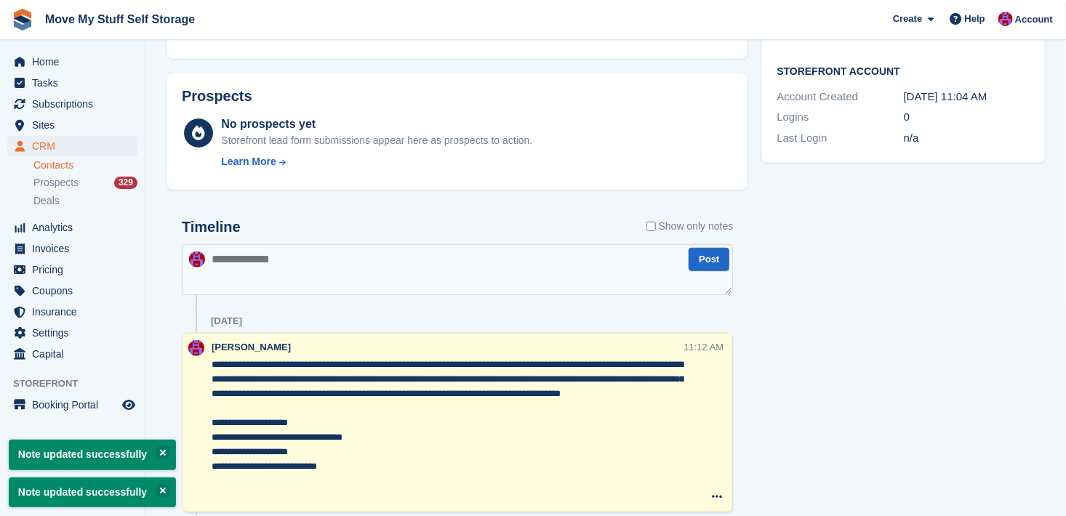  I want to click on div: Logins, so click(840, 117).